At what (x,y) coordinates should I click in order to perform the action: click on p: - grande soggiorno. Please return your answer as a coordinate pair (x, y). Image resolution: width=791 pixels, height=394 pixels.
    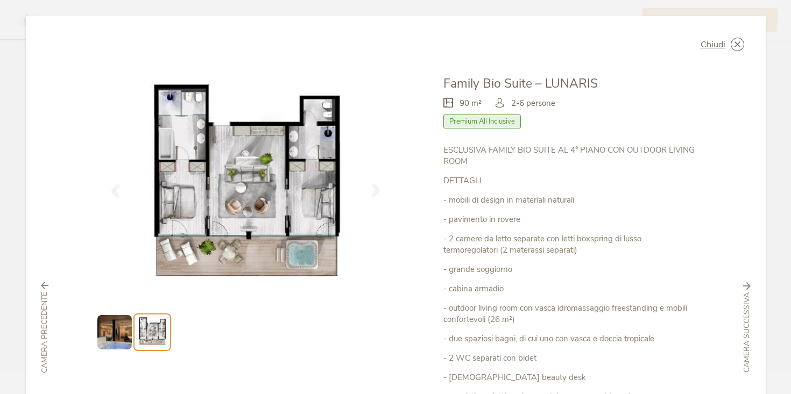
    Looking at the image, I should click on (569, 269).